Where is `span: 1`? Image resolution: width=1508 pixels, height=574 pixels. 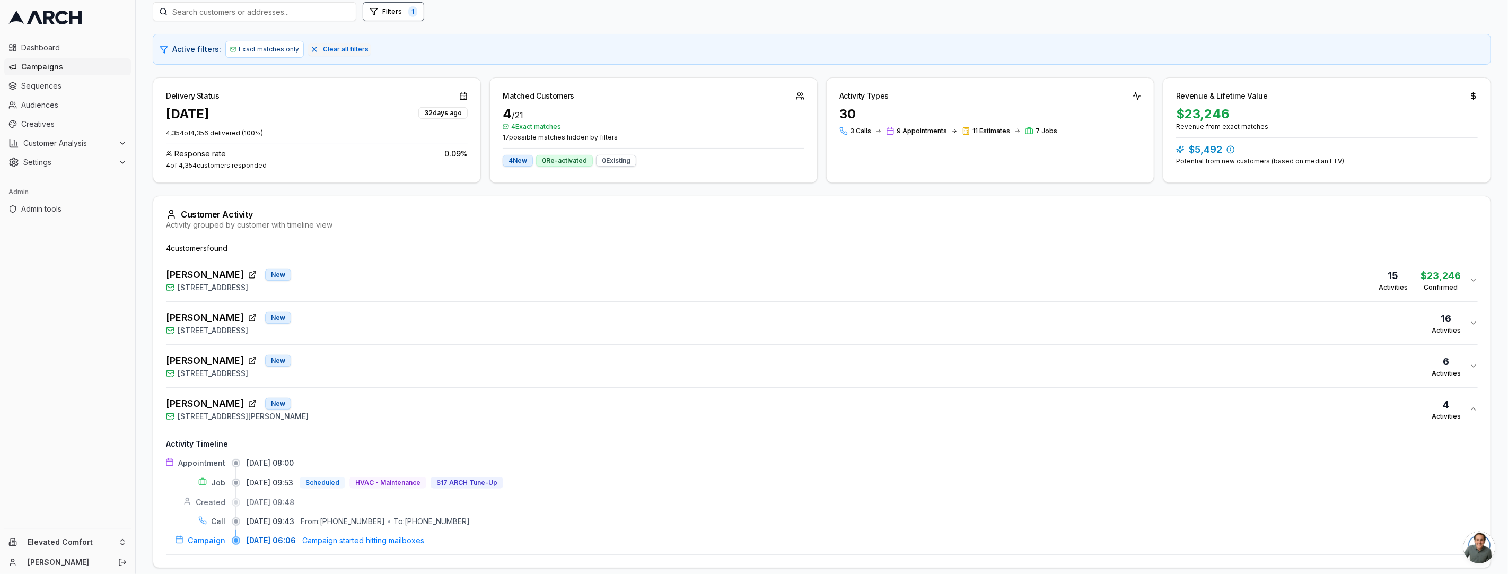
span: 1 is located at coordinates (413, 12).